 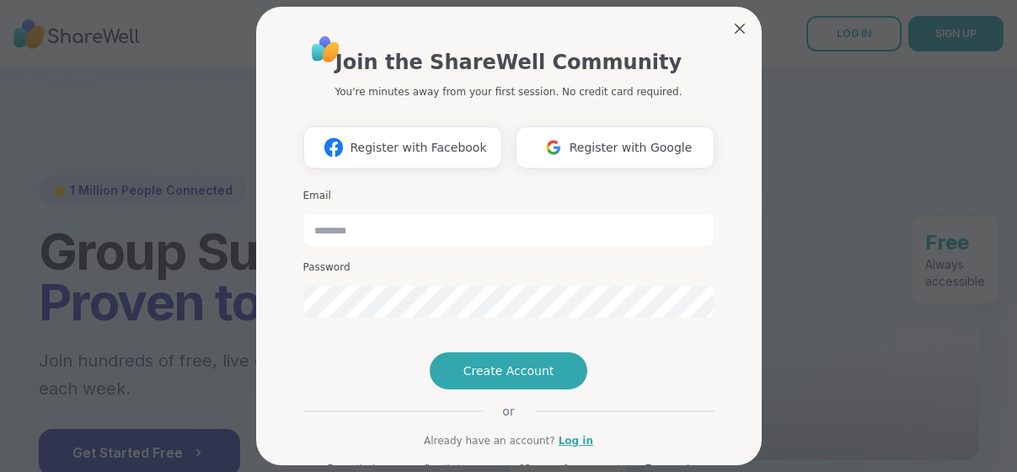 I want to click on span: or, so click(x=508, y=411).